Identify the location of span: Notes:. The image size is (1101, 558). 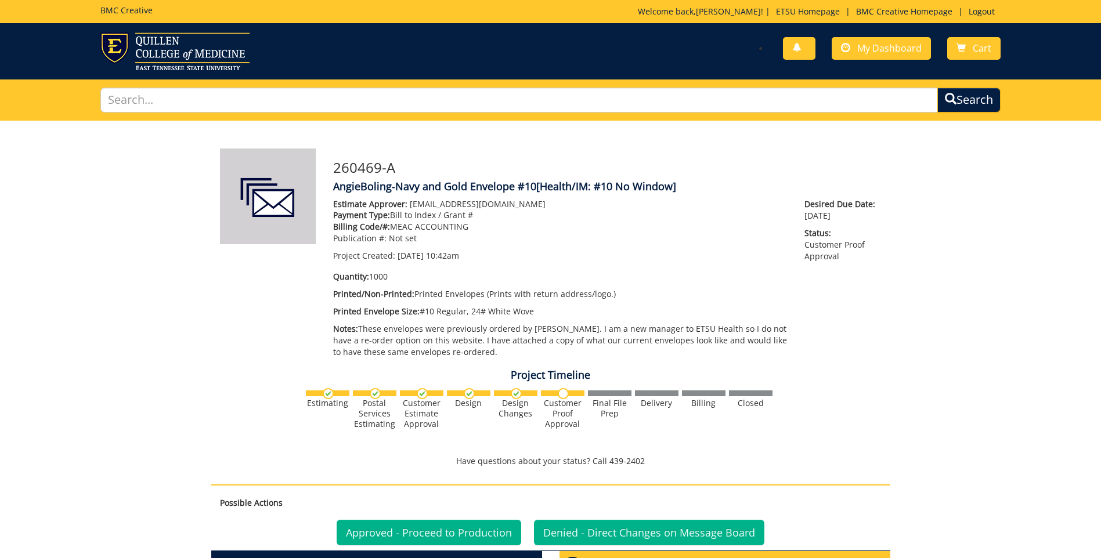
(345, 328).